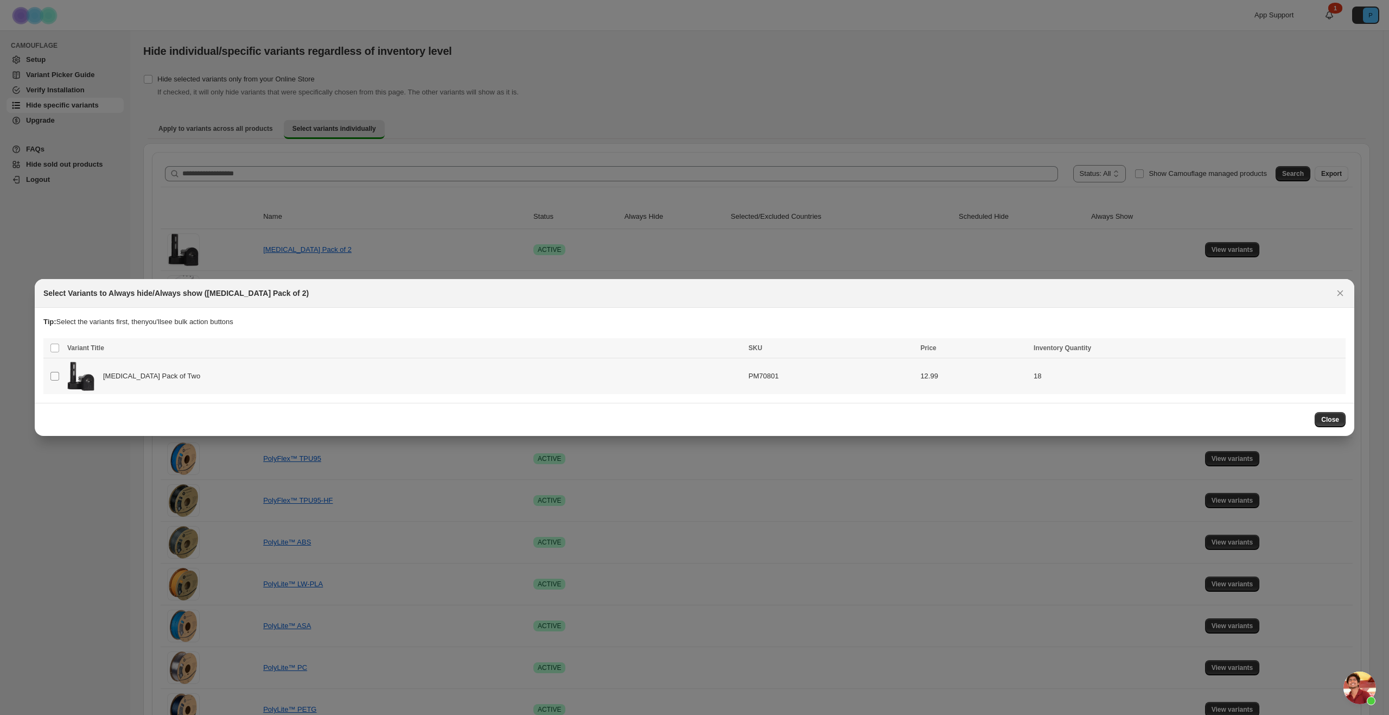 This screenshot has height=715, width=1389. Describe the element at coordinates (928, 348) in the screenshot. I see `span: Price` at that location.